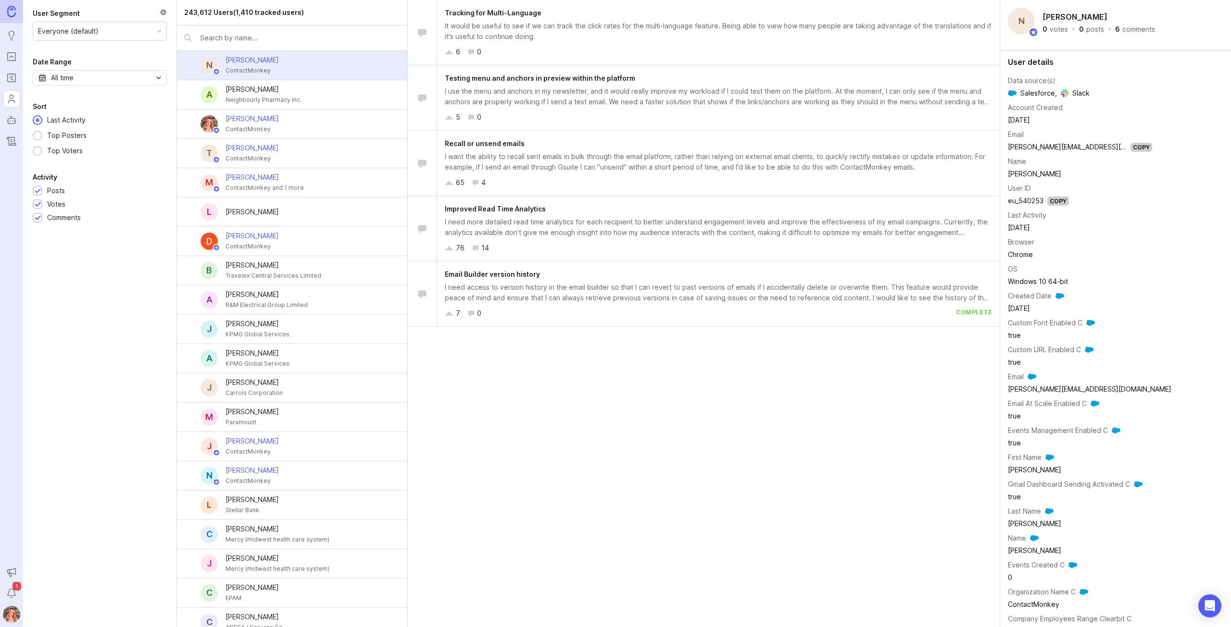 The width and height of the screenshot is (1231, 627). Describe the element at coordinates (1044, 350) in the screenshot. I see `div: Custom URL Enabled C` at that location.